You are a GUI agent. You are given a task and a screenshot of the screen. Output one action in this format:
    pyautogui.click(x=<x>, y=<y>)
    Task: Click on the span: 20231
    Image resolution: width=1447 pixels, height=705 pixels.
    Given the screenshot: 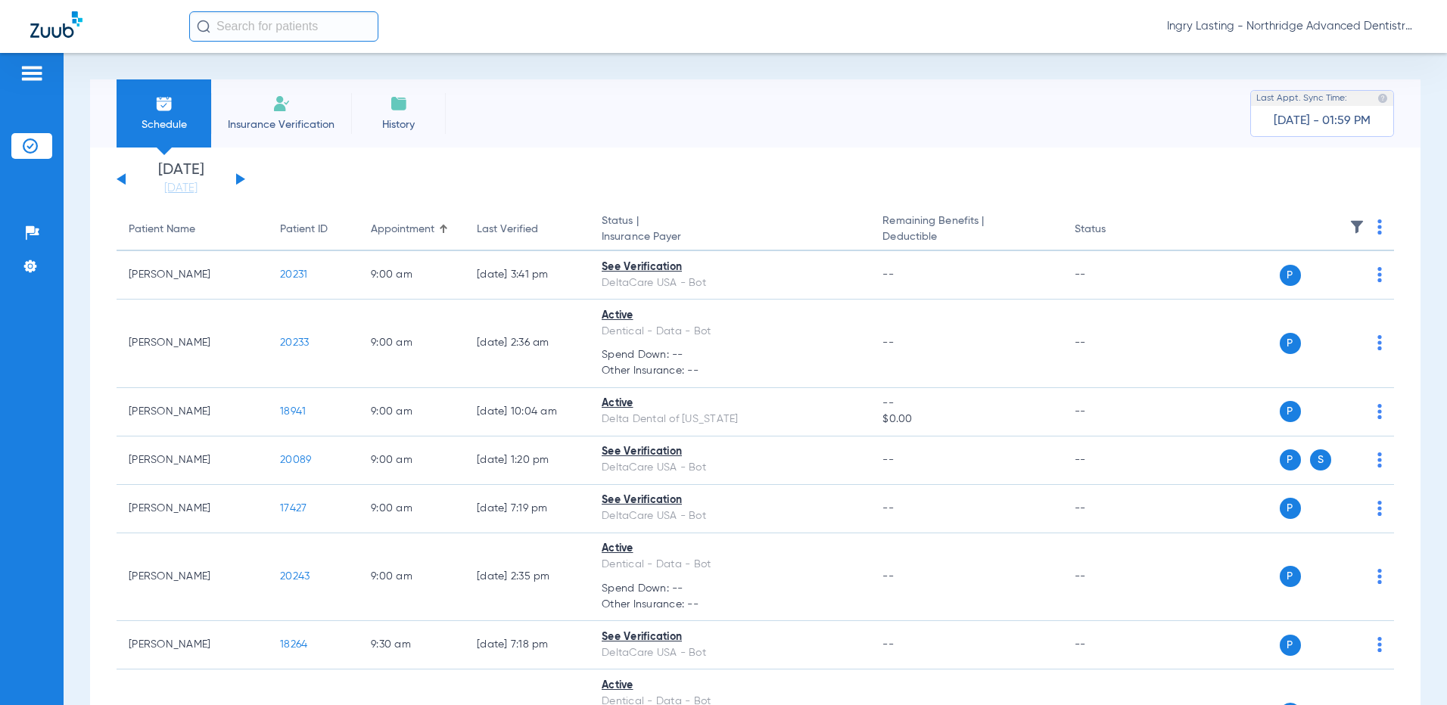 What is the action you would take?
    pyautogui.click(x=294, y=275)
    